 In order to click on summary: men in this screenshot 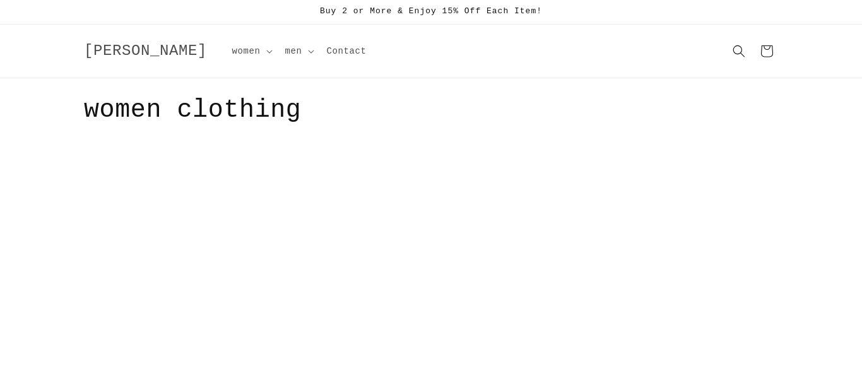, I will do `click(298, 51)`.